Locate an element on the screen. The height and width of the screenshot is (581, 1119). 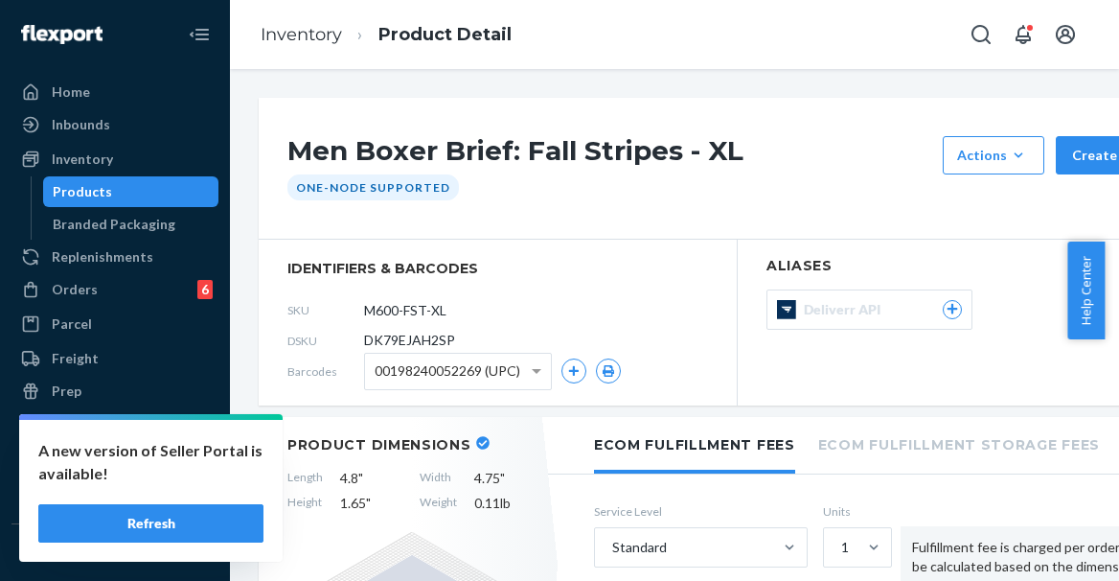
li: Ecom Fulfillment Storage Fees is located at coordinates (959, 443).